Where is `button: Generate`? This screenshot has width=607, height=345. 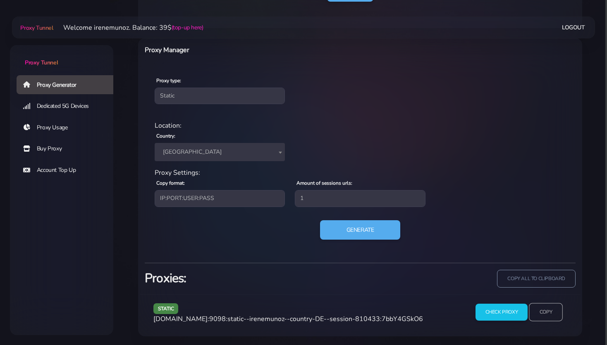
button: Generate is located at coordinates (360, 230).